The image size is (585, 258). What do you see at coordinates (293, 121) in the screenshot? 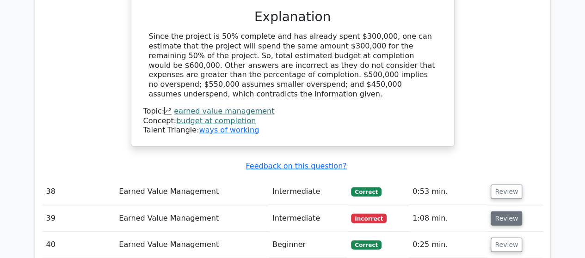
I see `div: Concept:` at bounding box center [293, 121].